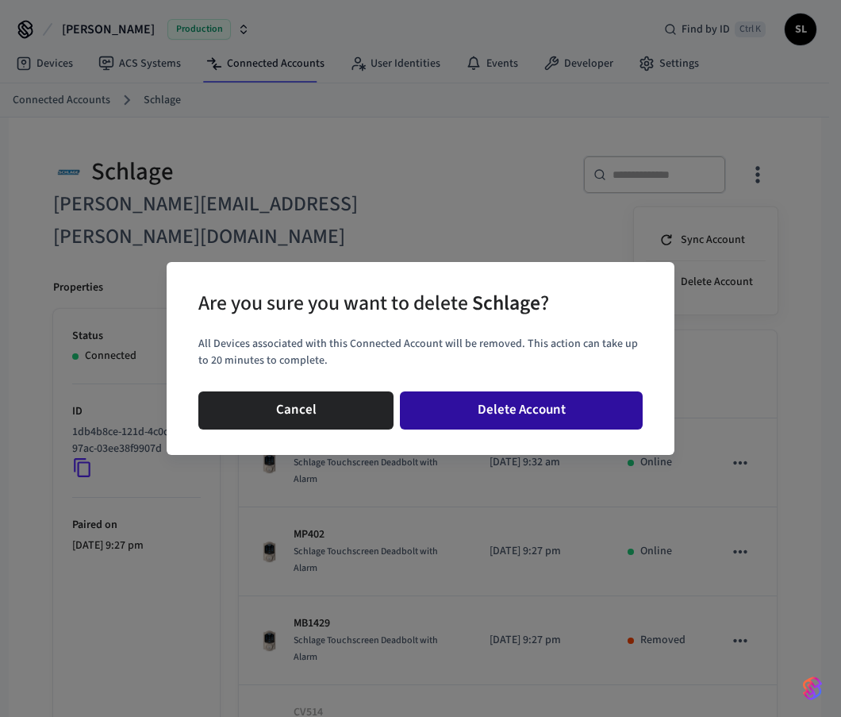 The height and width of the screenshot is (717, 841). What do you see at coordinates (374, 303) in the screenshot?
I see `div: Are you sure you want to delete ?` at bounding box center [374, 303].